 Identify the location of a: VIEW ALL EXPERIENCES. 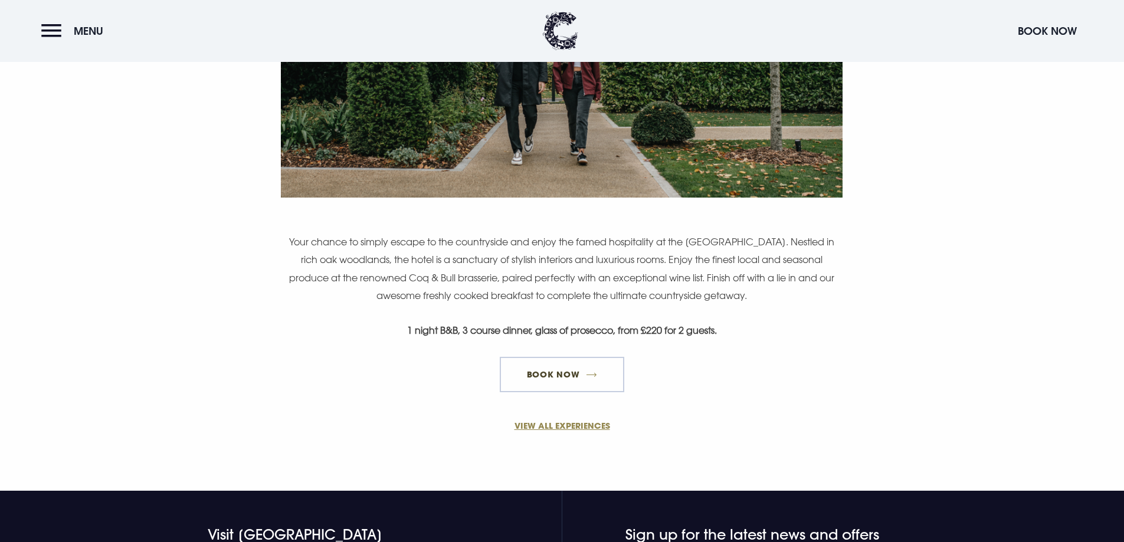
(562, 425).